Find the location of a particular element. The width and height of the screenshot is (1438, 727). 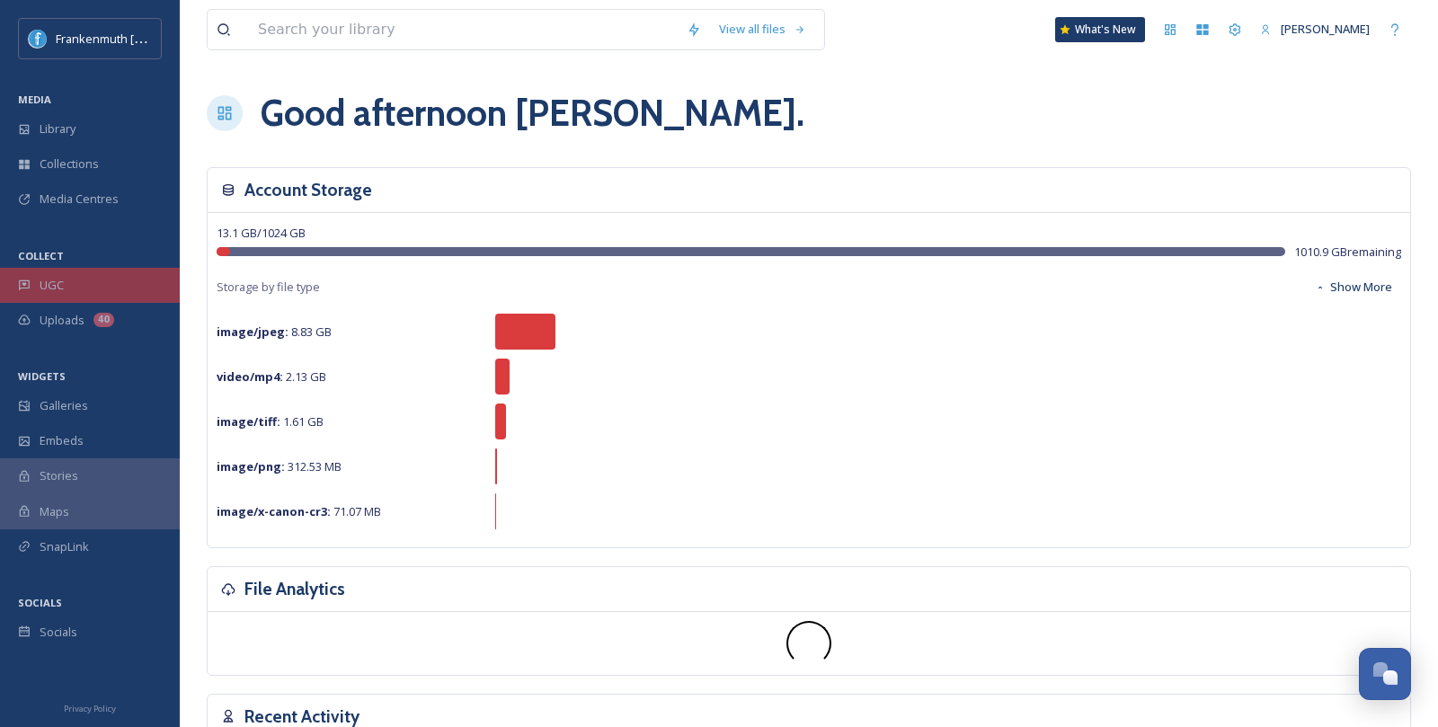

a: What's New is located at coordinates (1100, 30).